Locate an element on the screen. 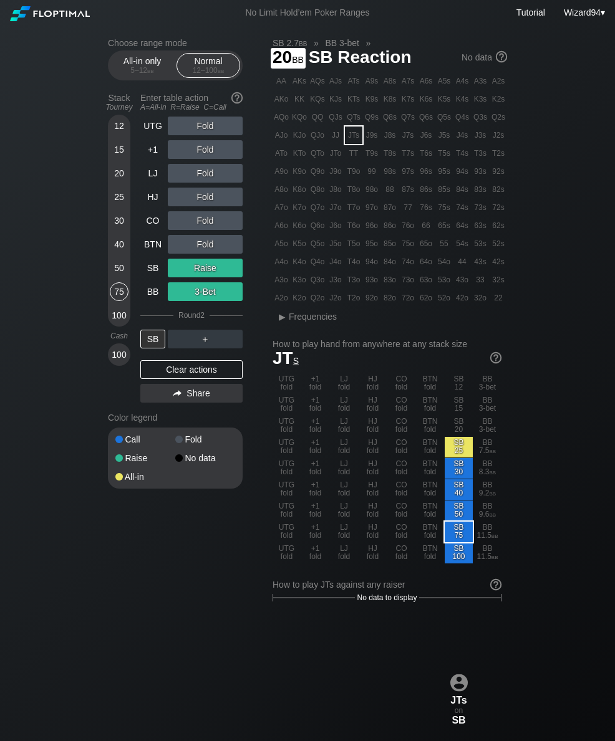 This screenshot has width=615, height=741. div: QJo is located at coordinates (317, 135).